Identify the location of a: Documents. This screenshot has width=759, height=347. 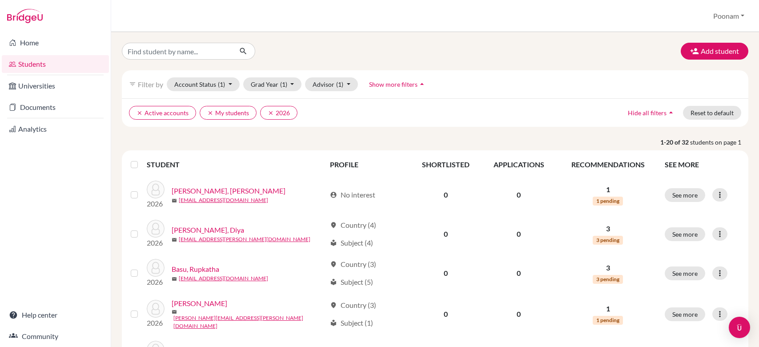
(55, 107).